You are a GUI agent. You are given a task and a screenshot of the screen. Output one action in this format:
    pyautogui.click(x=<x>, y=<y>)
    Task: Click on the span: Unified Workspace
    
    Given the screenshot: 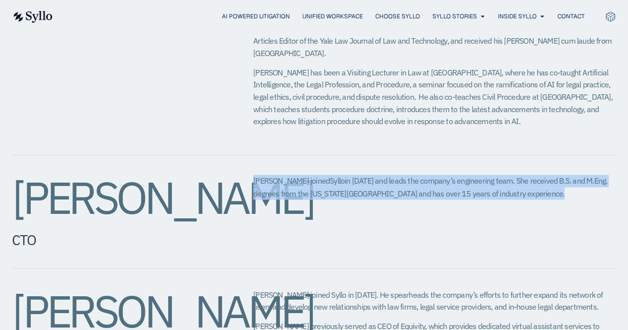 What is the action you would take?
    pyautogui.click(x=333, y=16)
    